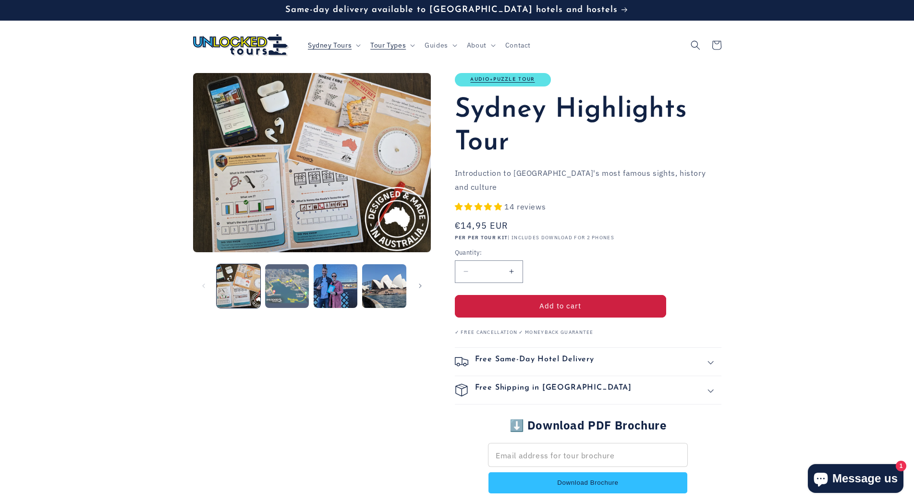  What do you see at coordinates (391, 45) in the screenshot?
I see `summary: Tour Types` at bounding box center [391, 45].